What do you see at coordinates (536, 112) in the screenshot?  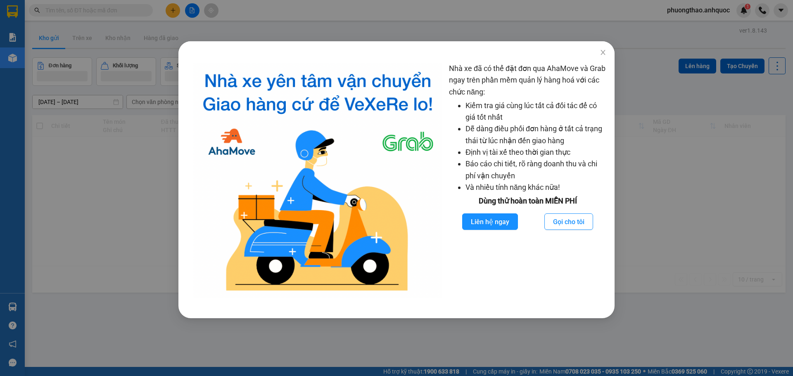 I see `li: Kiểm tra giá cùng lúc tất cả đối tác để có giá tốt nhất` at bounding box center [536, 112].